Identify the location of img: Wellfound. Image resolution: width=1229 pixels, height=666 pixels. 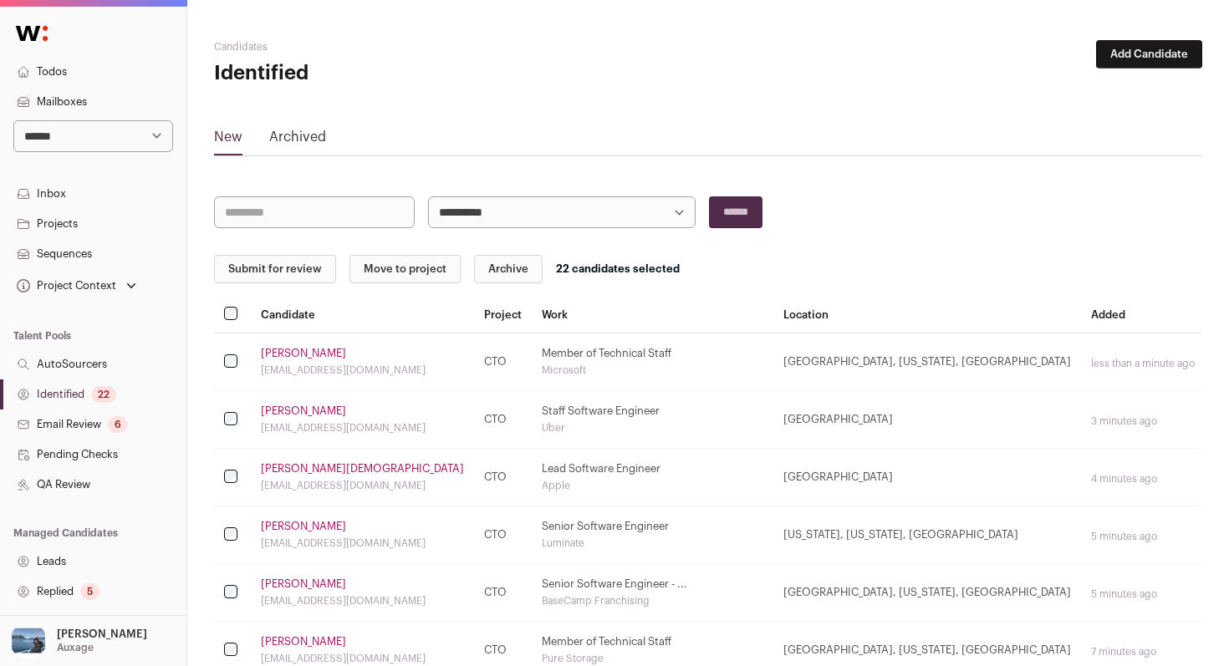
(32, 33).